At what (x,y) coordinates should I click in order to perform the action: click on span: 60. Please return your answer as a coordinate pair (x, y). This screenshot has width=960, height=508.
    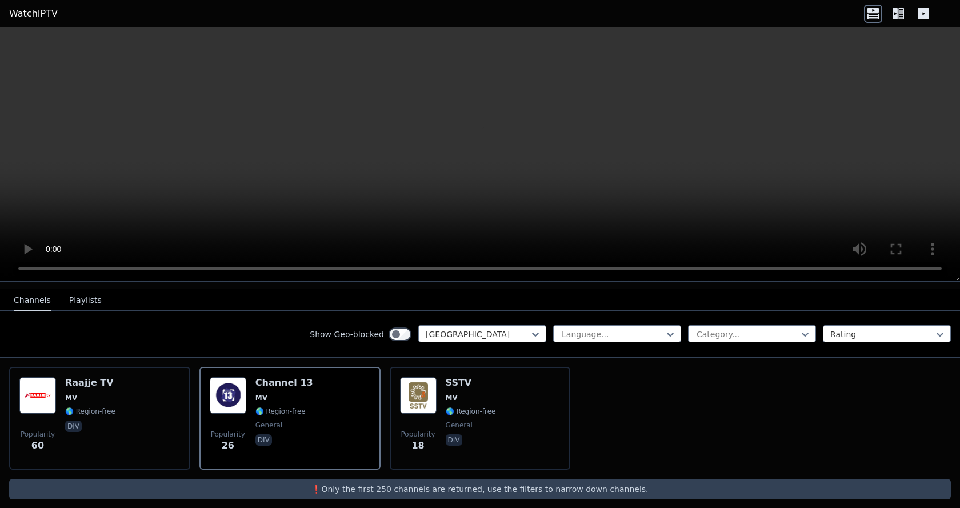
    Looking at the image, I should click on (38, 446).